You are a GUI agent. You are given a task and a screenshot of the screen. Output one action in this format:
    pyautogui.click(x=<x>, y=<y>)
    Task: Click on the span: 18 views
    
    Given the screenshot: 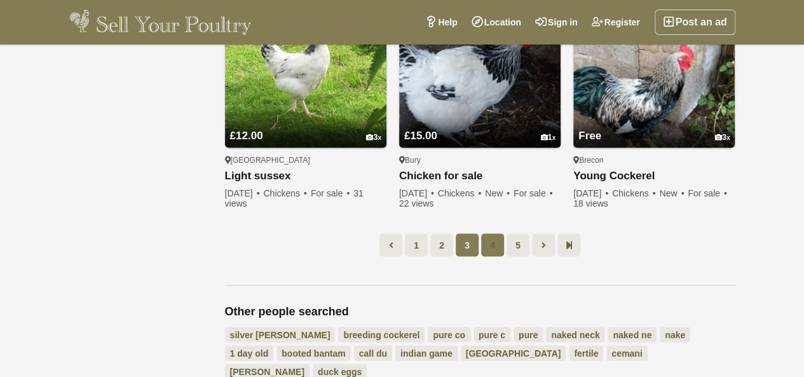 What is the action you would take?
    pyautogui.click(x=591, y=203)
    